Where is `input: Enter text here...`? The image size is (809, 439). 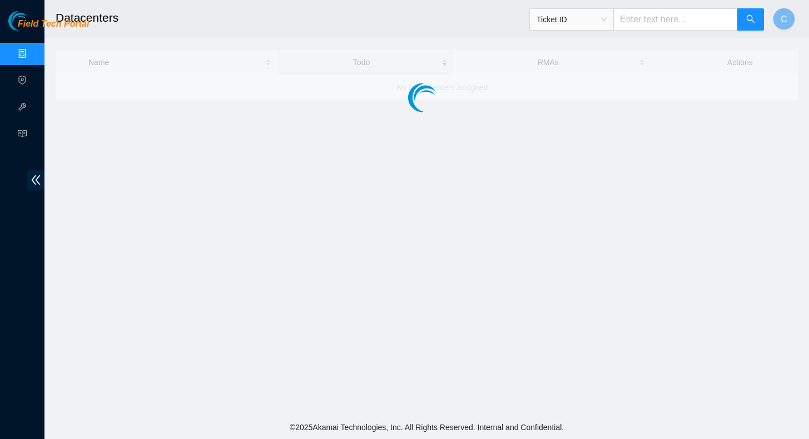 input: Enter text here... is located at coordinates (676, 19).